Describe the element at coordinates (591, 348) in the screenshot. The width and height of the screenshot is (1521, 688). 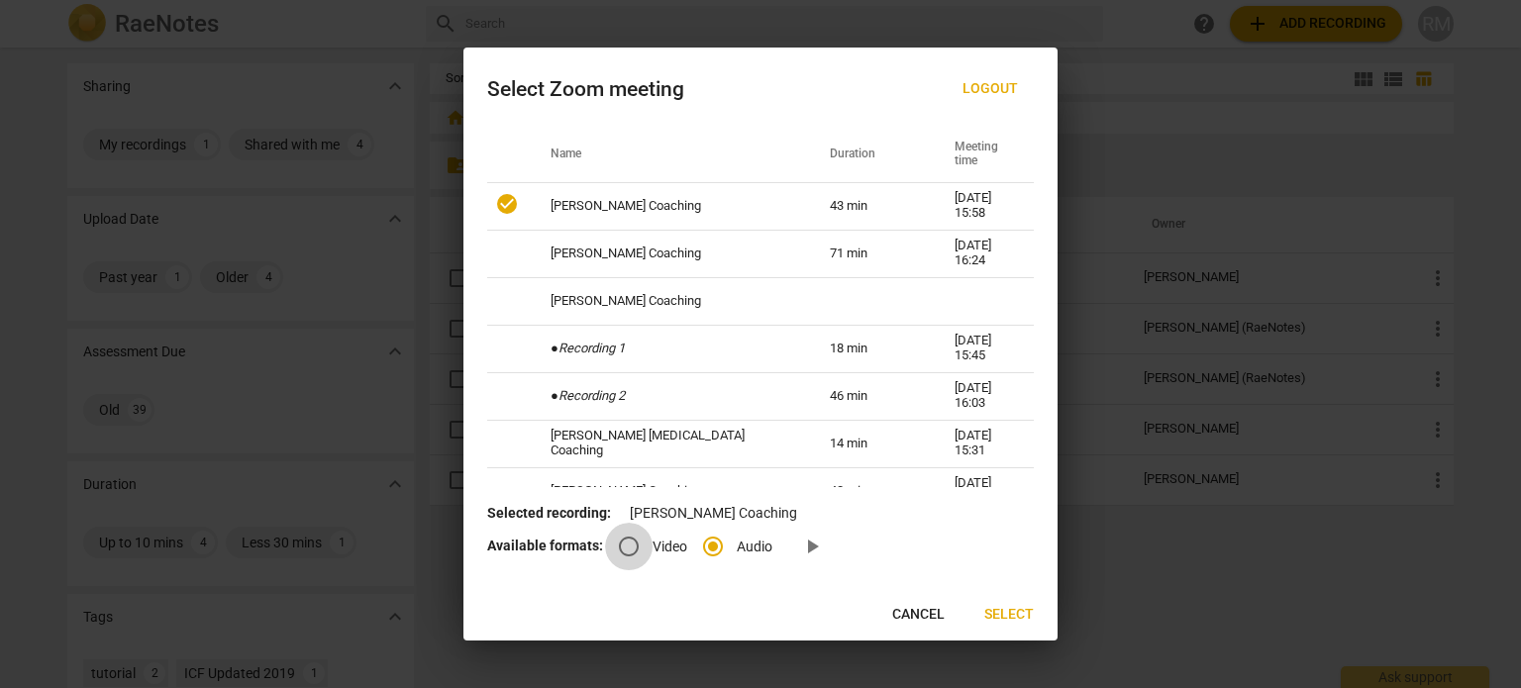
I see `i: Recording 1` at that location.